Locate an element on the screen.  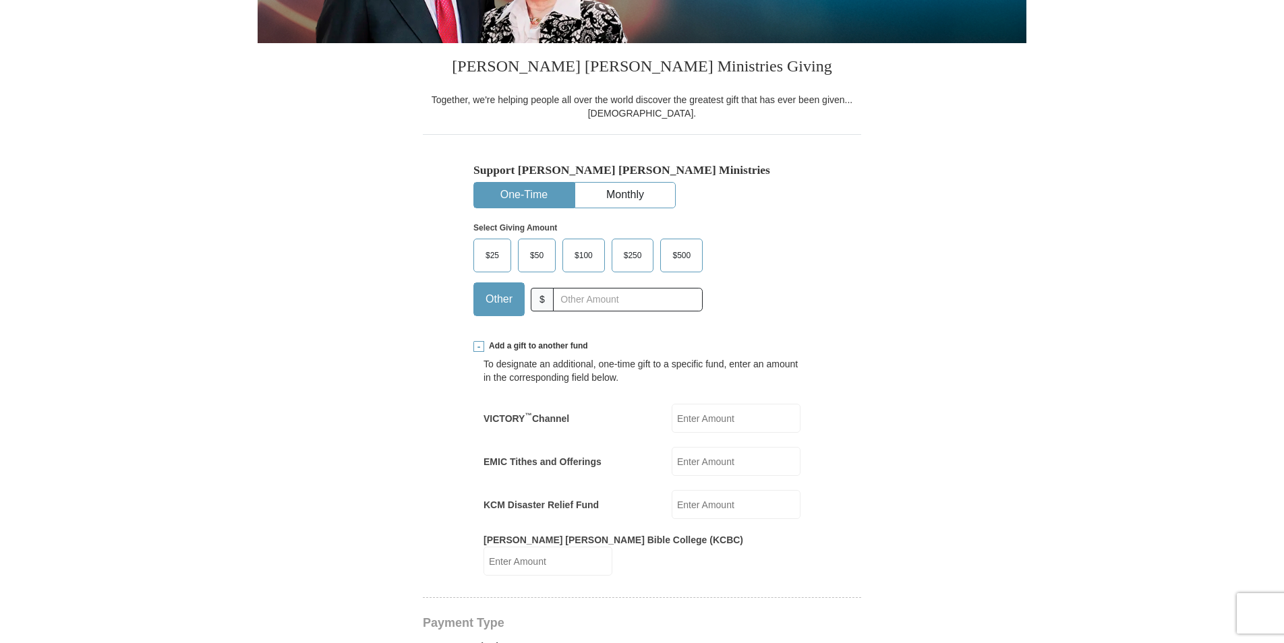
label: EMIC Tithes and Offerings is located at coordinates (542, 462).